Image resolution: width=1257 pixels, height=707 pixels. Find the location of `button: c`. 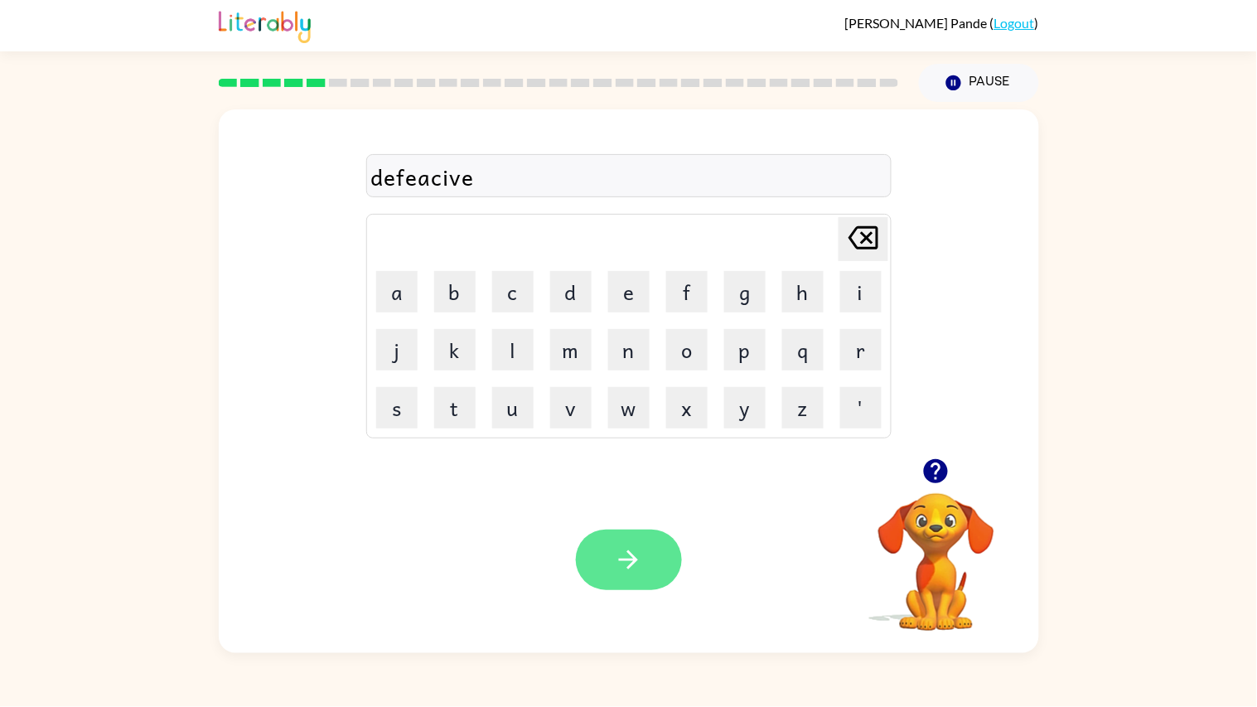

button: c is located at coordinates (513, 292).